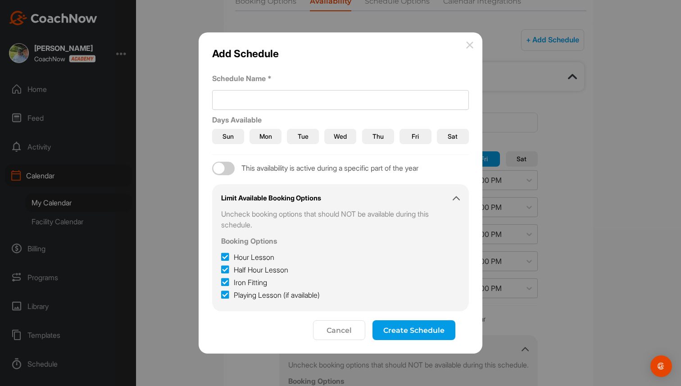 Image resolution: width=681 pixels, height=386 pixels. Describe the element at coordinates (341, 241) in the screenshot. I see `p: Booking Options` at that location.